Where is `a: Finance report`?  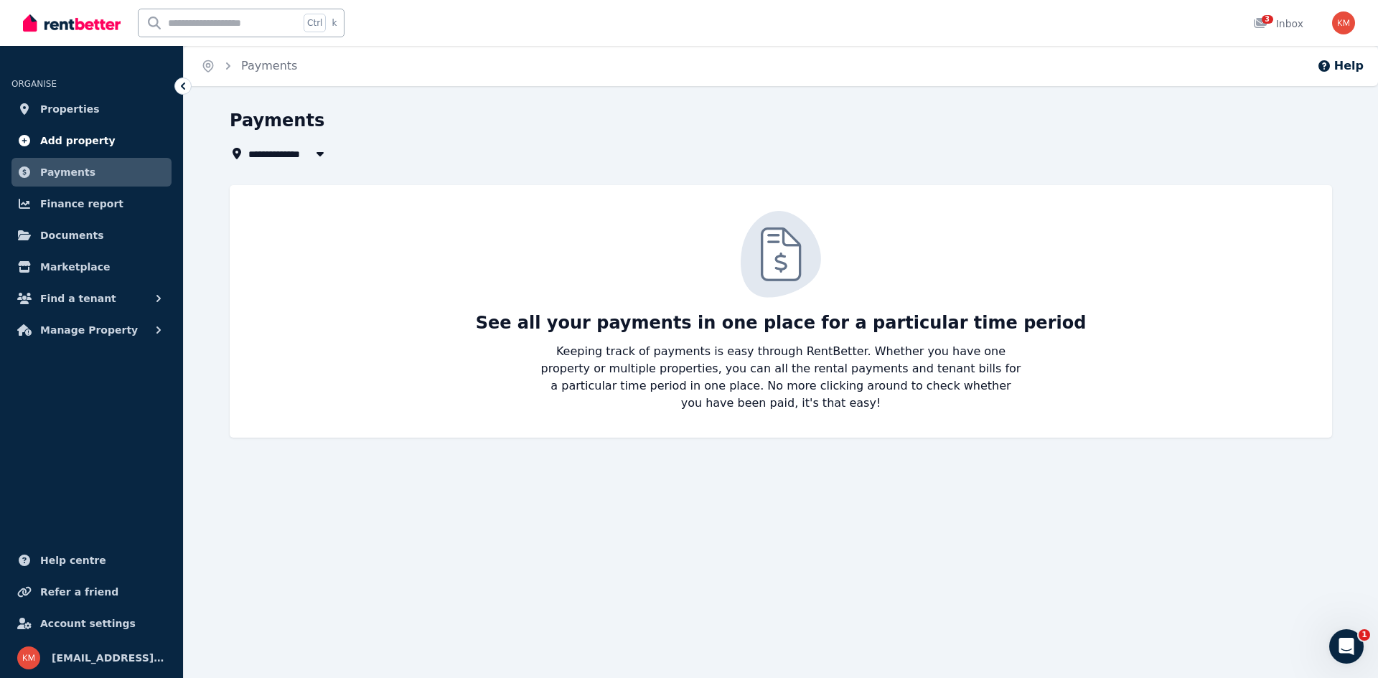
a: Finance report is located at coordinates (91, 204).